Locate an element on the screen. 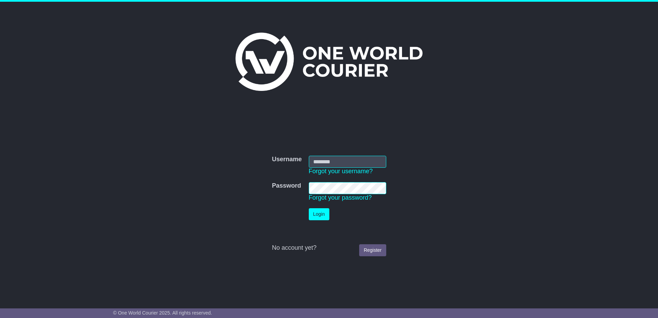 This screenshot has height=318, width=658. a: Forgot your username? is located at coordinates (340, 171).